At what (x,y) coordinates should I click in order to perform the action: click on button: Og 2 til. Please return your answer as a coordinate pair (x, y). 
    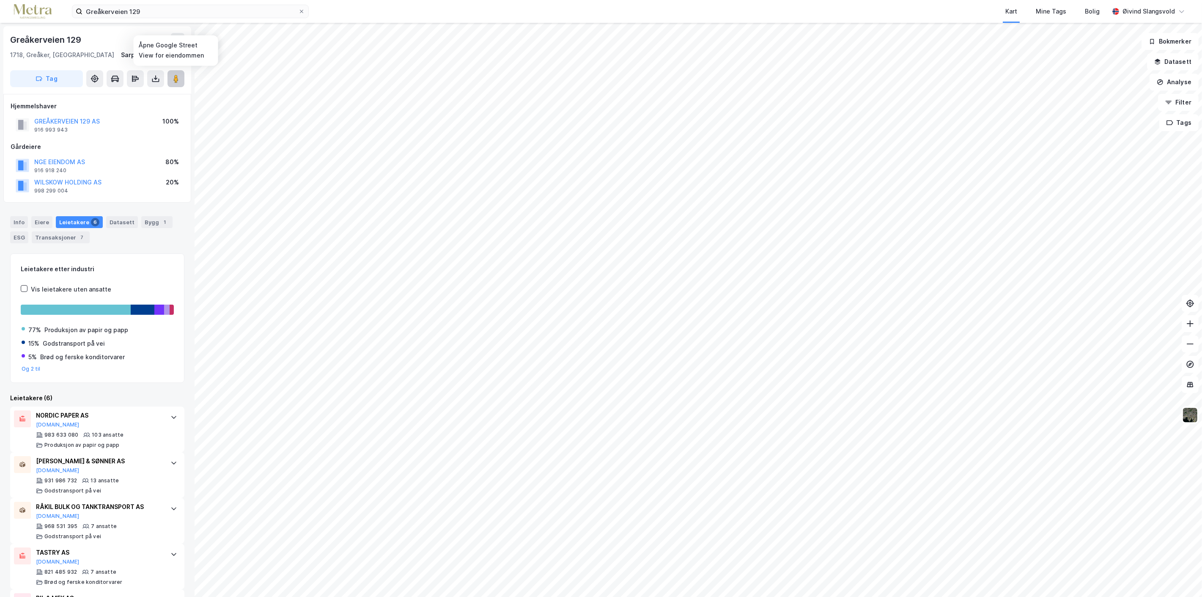
    Looking at the image, I should click on (31, 369).